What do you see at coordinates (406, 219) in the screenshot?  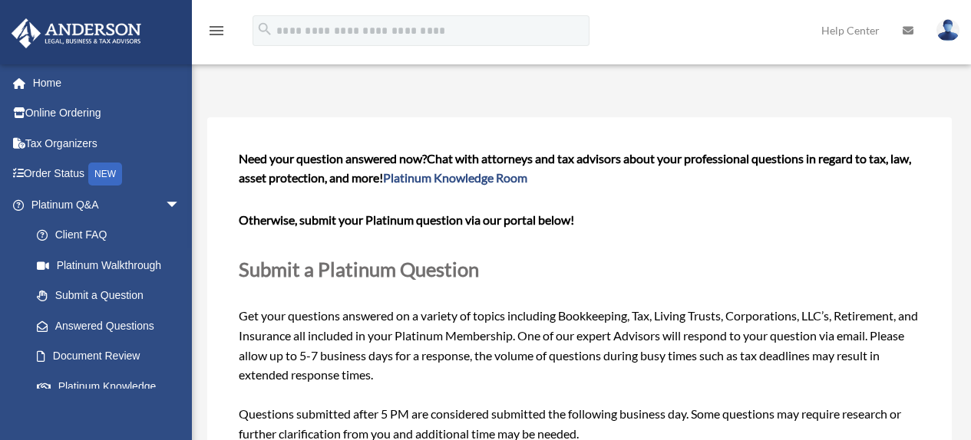 I see `b: Otherwise, submit your Platinum question via our portal below!` at bounding box center [406, 219].